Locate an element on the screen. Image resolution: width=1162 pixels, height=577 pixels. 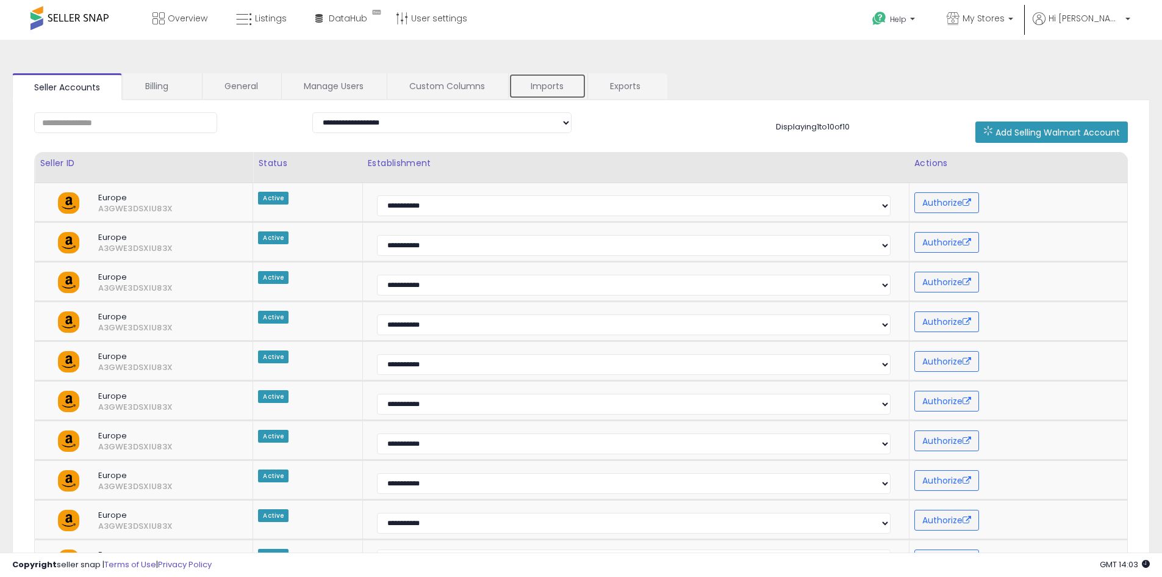
span: Overview is located at coordinates (187, 18).